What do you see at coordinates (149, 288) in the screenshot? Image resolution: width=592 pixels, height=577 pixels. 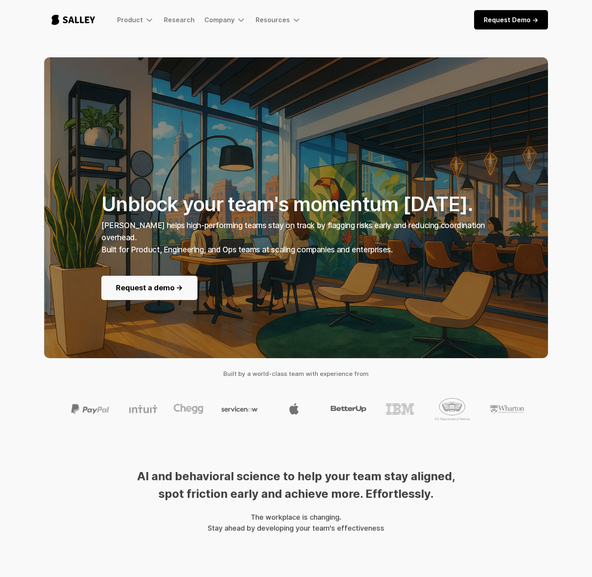 I see `a: Request a demo ->` at bounding box center [149, 288].